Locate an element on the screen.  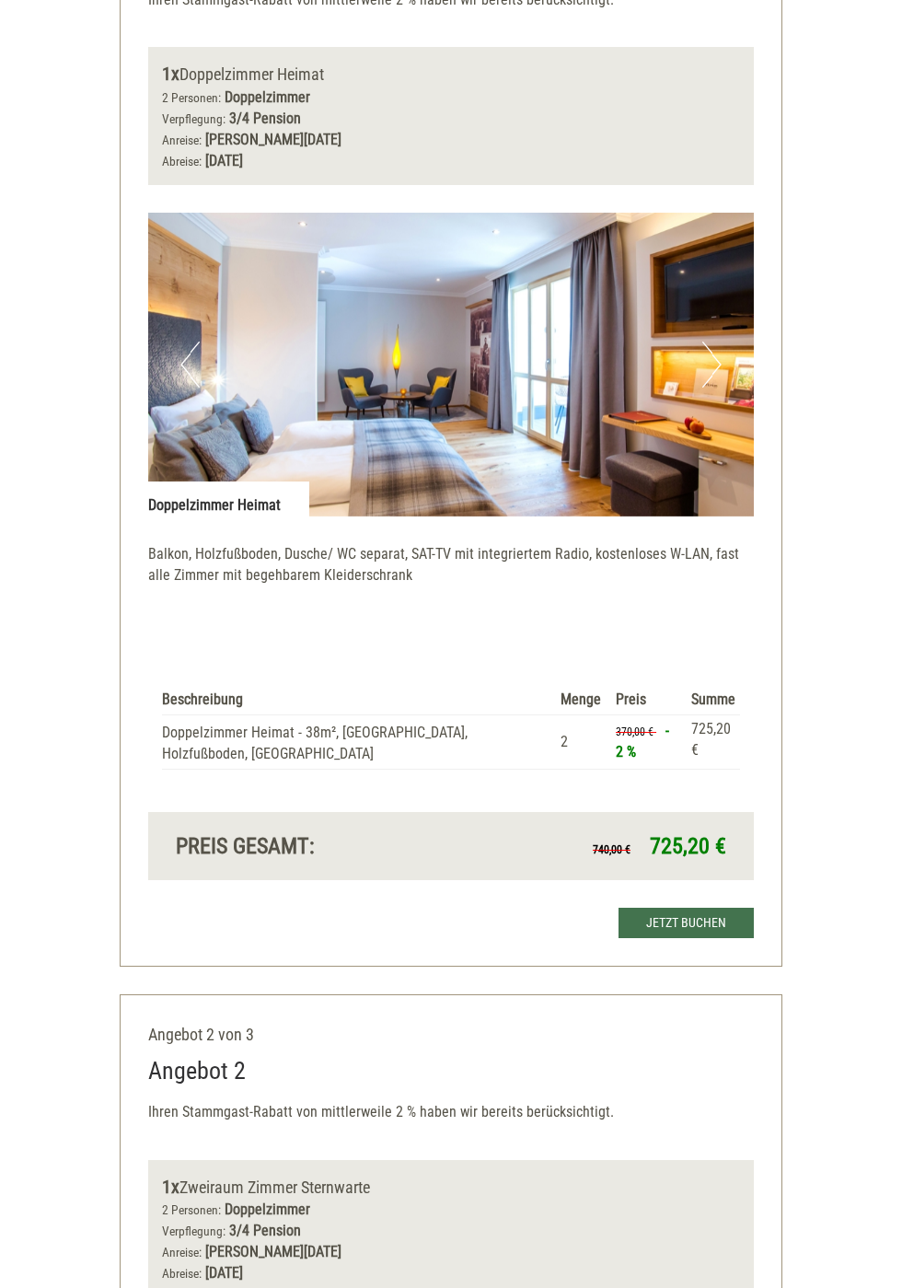
td: 725,20 € is located at coordinates (712, 742).